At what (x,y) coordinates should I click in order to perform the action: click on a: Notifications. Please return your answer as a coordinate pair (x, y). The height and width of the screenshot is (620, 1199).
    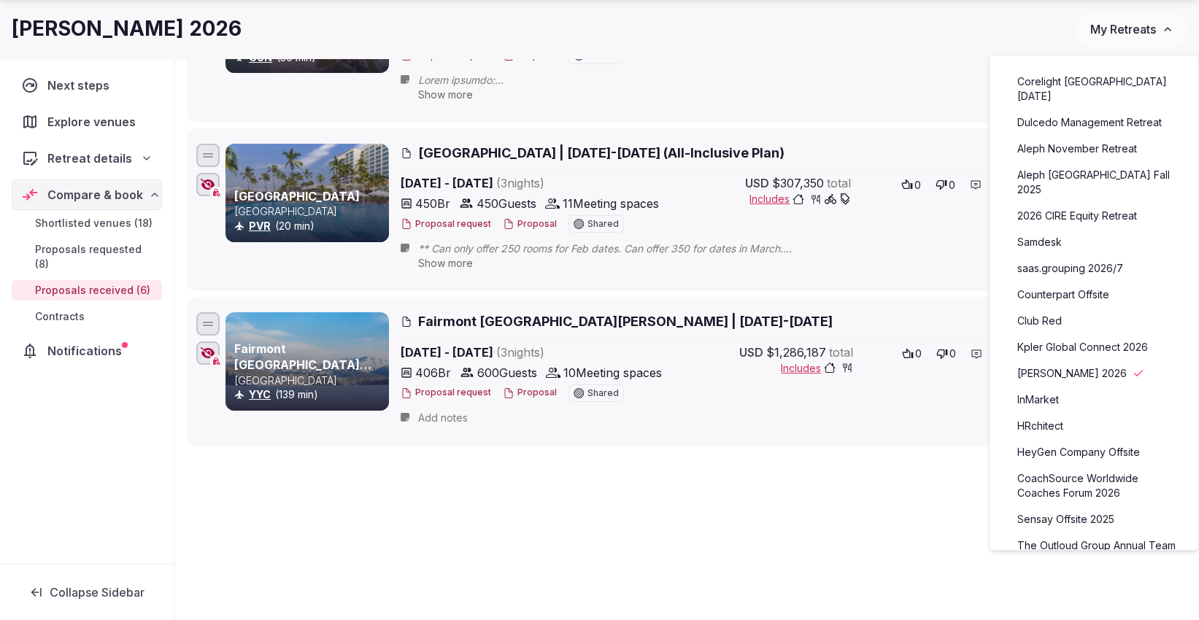
    Looking at the image, I should click on (87, 351).